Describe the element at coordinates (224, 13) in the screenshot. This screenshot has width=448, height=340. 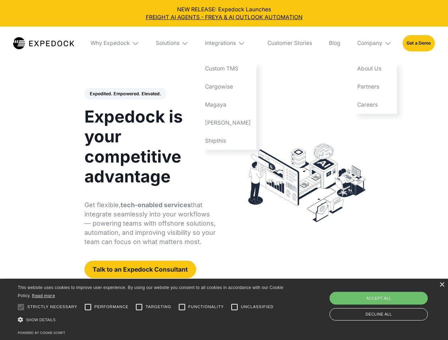
I see `div: NEW RELEASE: Expedock Launches` at that location.